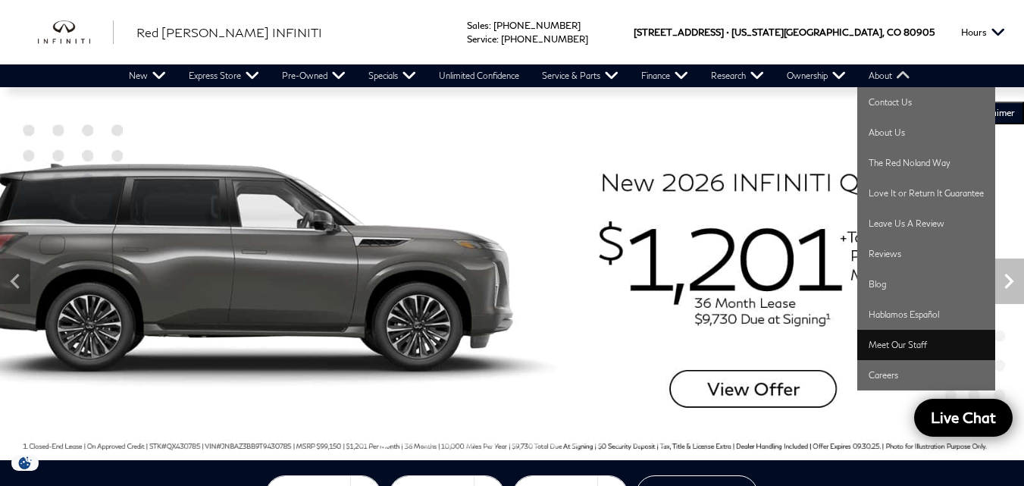 This screenshot has width=1024, height=486. Describe the element at coordinates (481, 39) in the screenshot. I see `span: Service` at that location.